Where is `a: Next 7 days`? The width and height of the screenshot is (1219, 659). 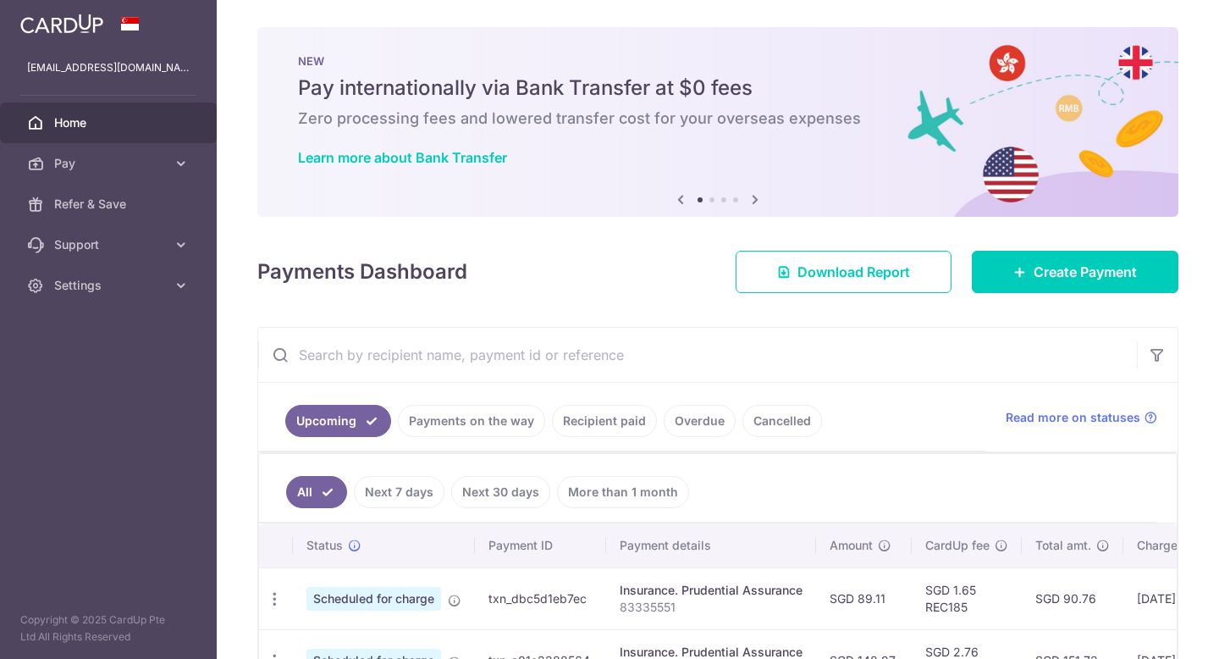
a: Next 7 days is located at coordinates (399, 492).